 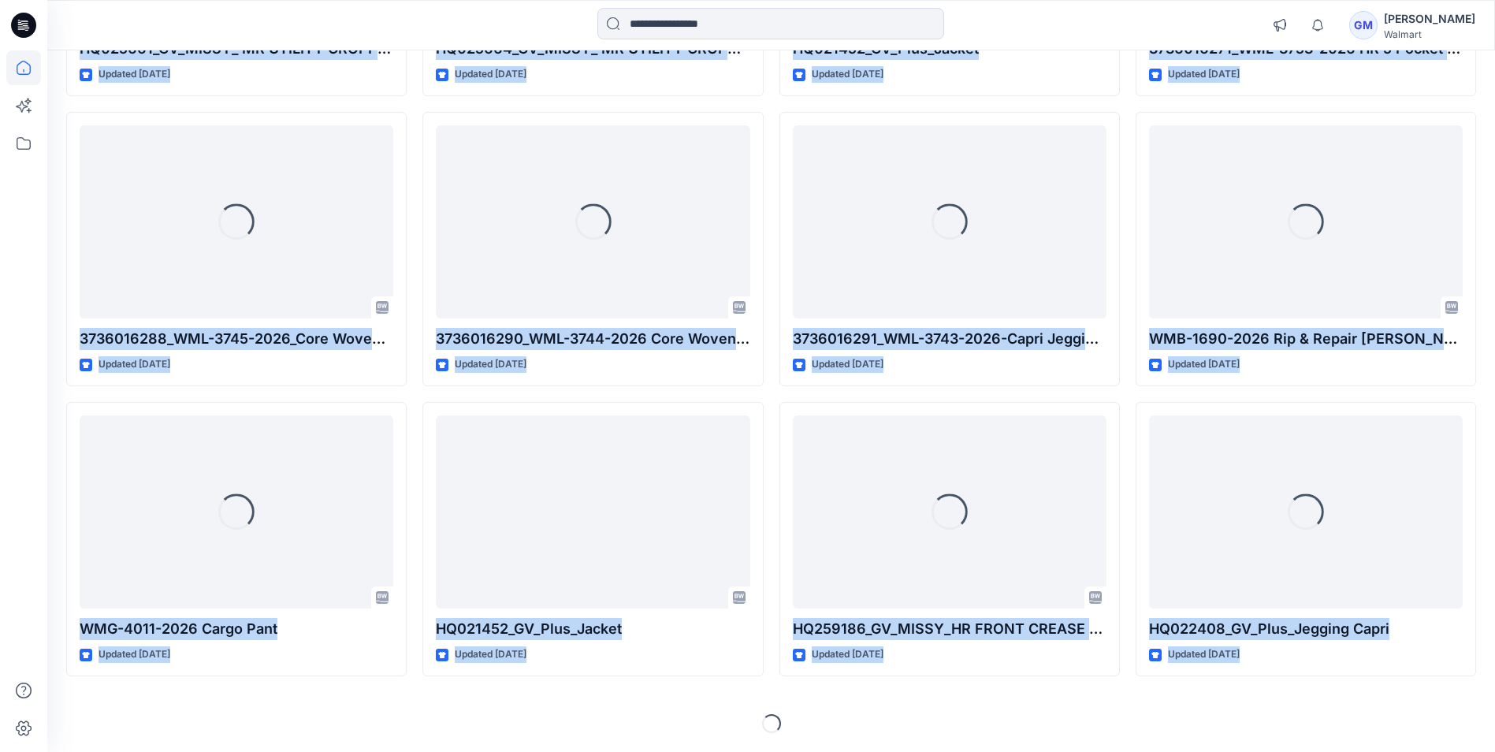 I want to click on p: HQ021452_GV_Plus_Jacket, so click(x=593, y=629).